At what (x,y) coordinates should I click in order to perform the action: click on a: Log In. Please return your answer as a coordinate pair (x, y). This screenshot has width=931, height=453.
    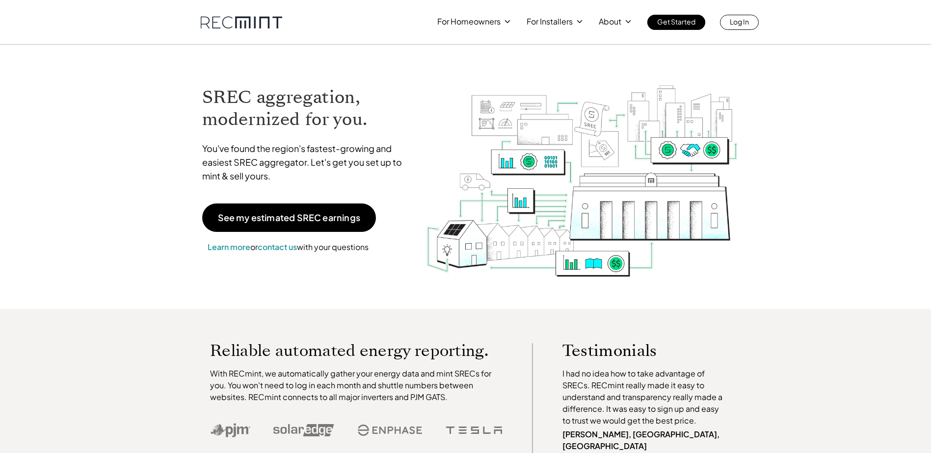
    Looking at the image, I should click on (739, 22).